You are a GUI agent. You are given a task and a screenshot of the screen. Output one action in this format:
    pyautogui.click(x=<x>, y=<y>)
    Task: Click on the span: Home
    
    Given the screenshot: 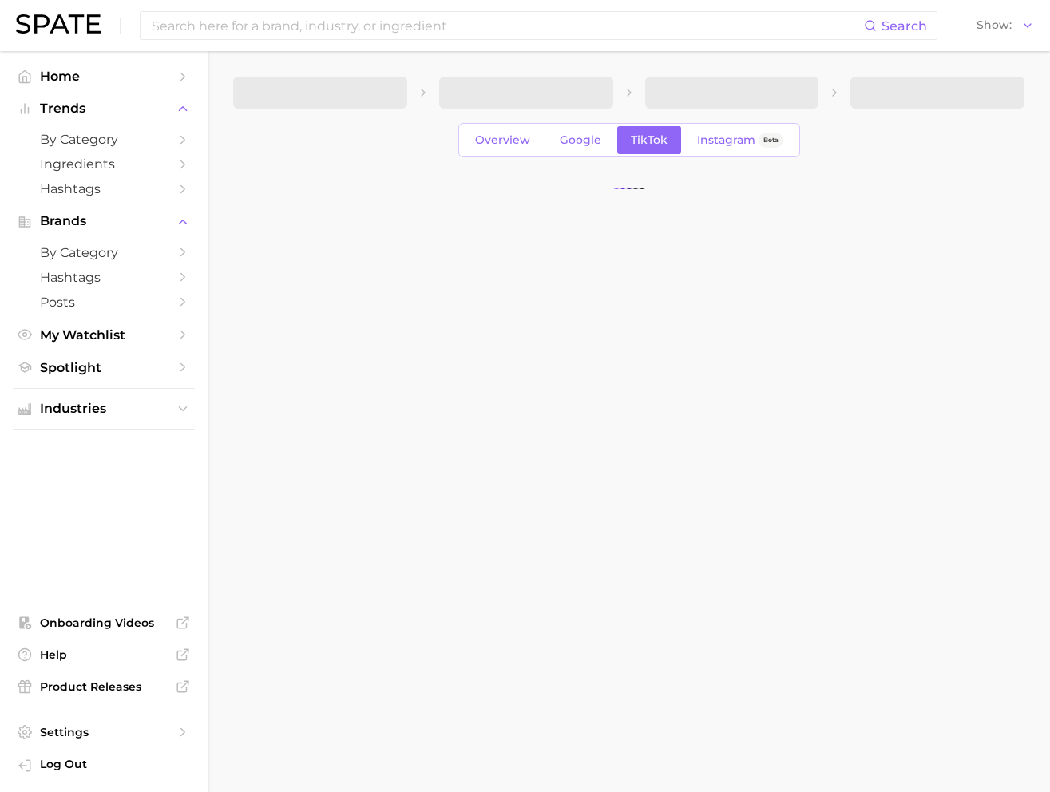 What is the action you would take?
    pyautogui.click(x=104, y=76)
    